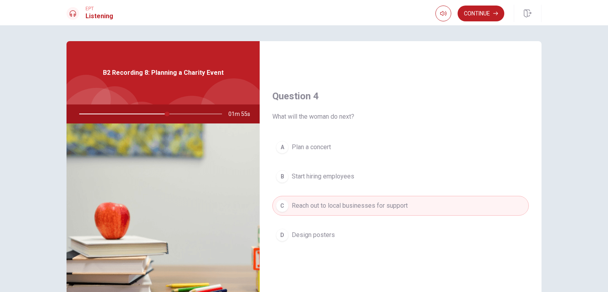 This screenshot has width=608, height=292. I want to click on h1: Listening, so click(99, 16).